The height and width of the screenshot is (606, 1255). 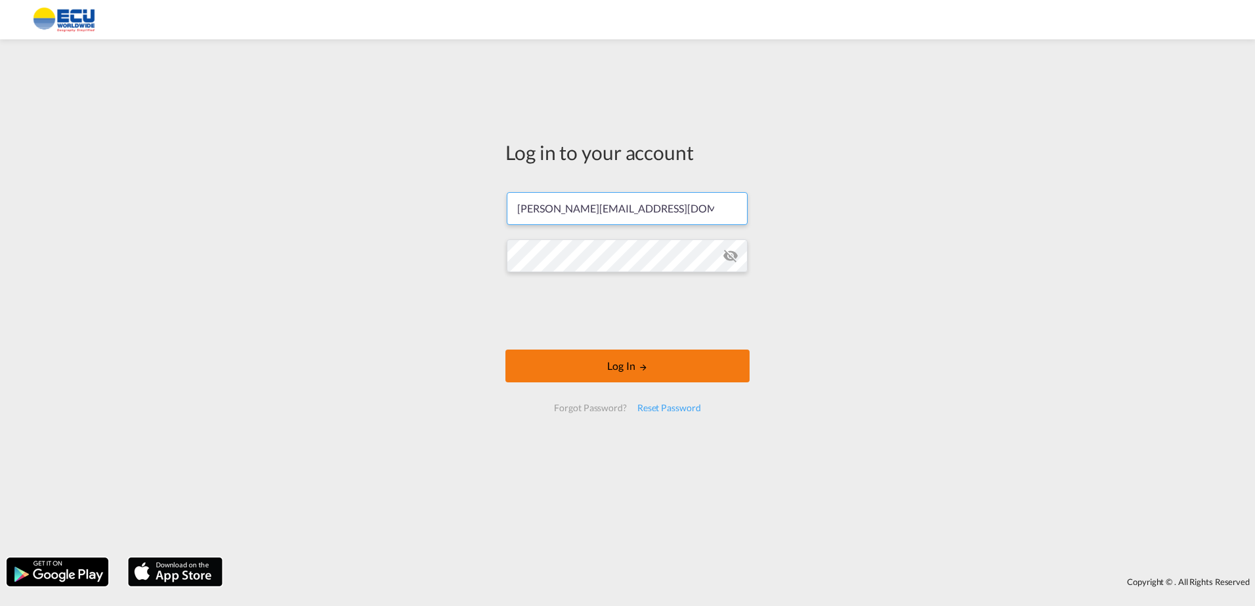 I want to click on input: Enter email/phone number, so click(x=627, y=209).